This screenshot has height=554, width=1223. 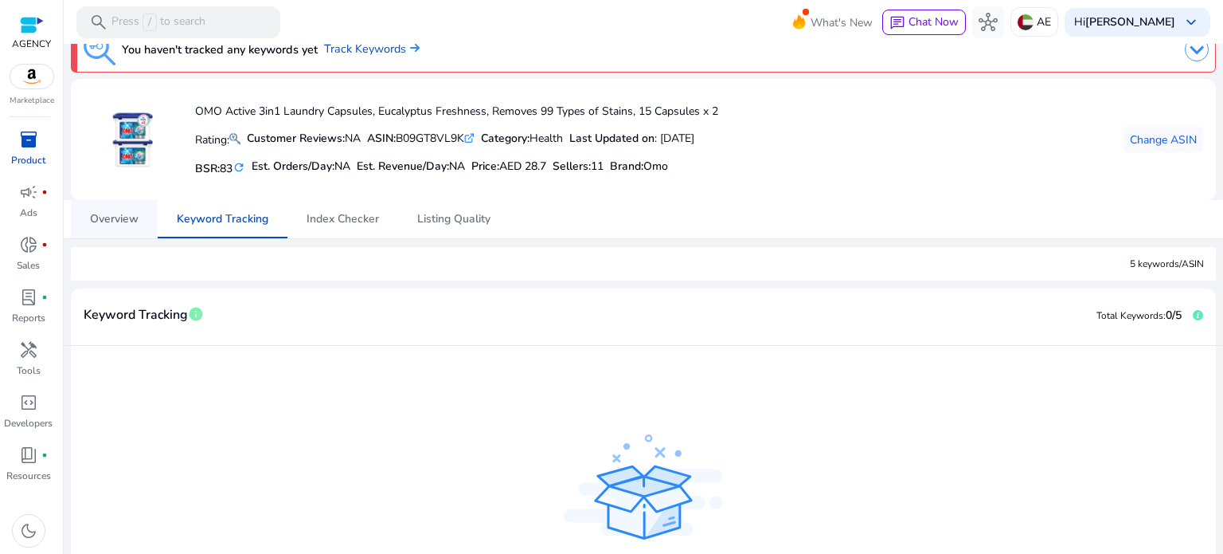 I want to click on img: ae.svg, so click(x=1026, y=22).